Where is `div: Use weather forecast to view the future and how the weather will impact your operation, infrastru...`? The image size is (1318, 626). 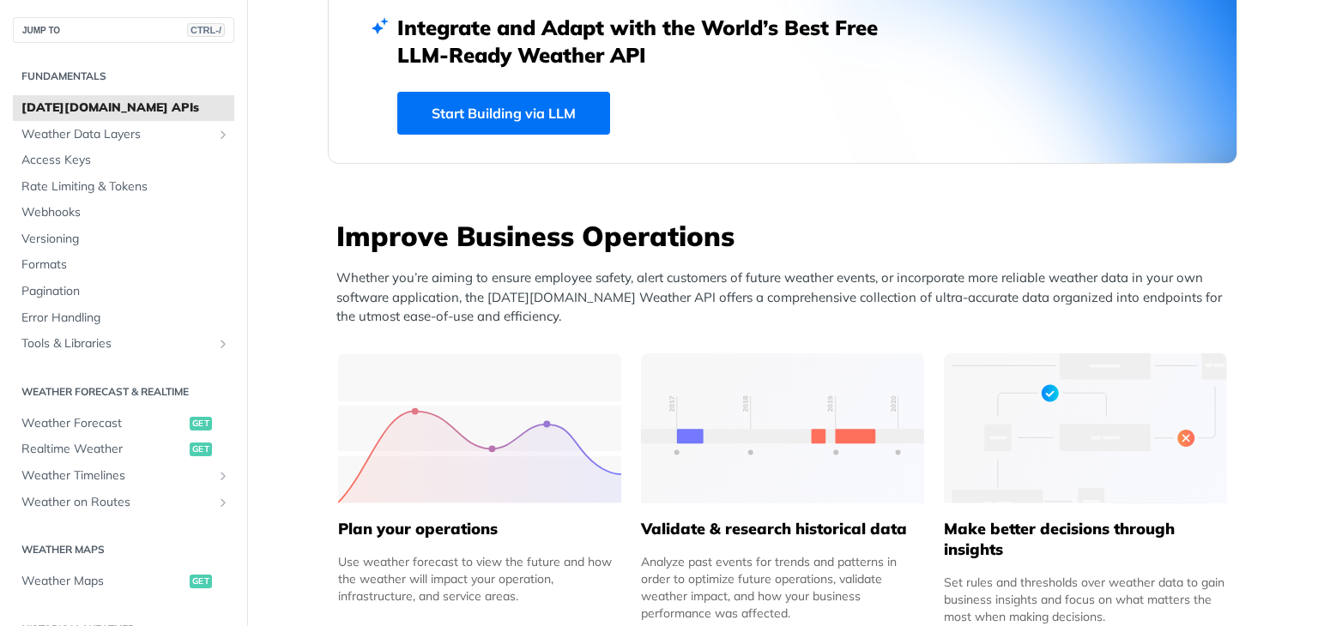 div: Use weather forecast to view the future and how the weather will impact your operation, infrastru... is located at coordinates (480, 579).